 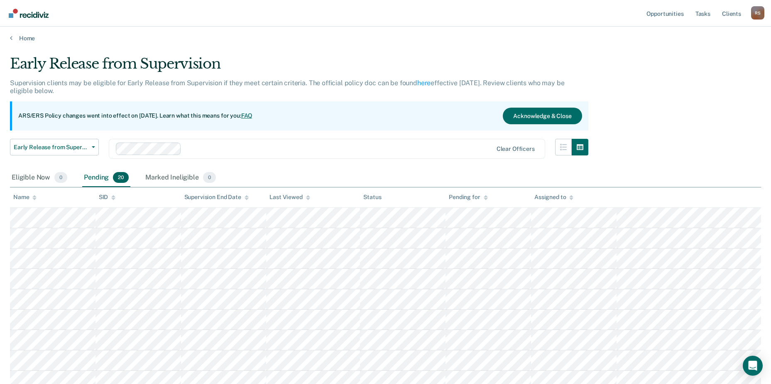 What do you see at coordinates (753, 365) in the screenshot?
I see `div: Open Intercom Messenger` at bounding box center [753, 365].